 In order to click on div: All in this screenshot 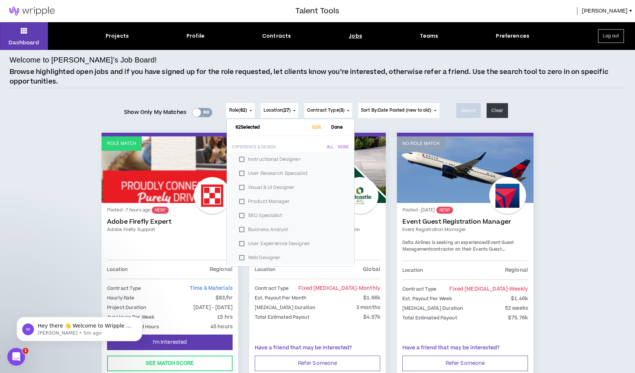, I will do `click(330, 147)`.